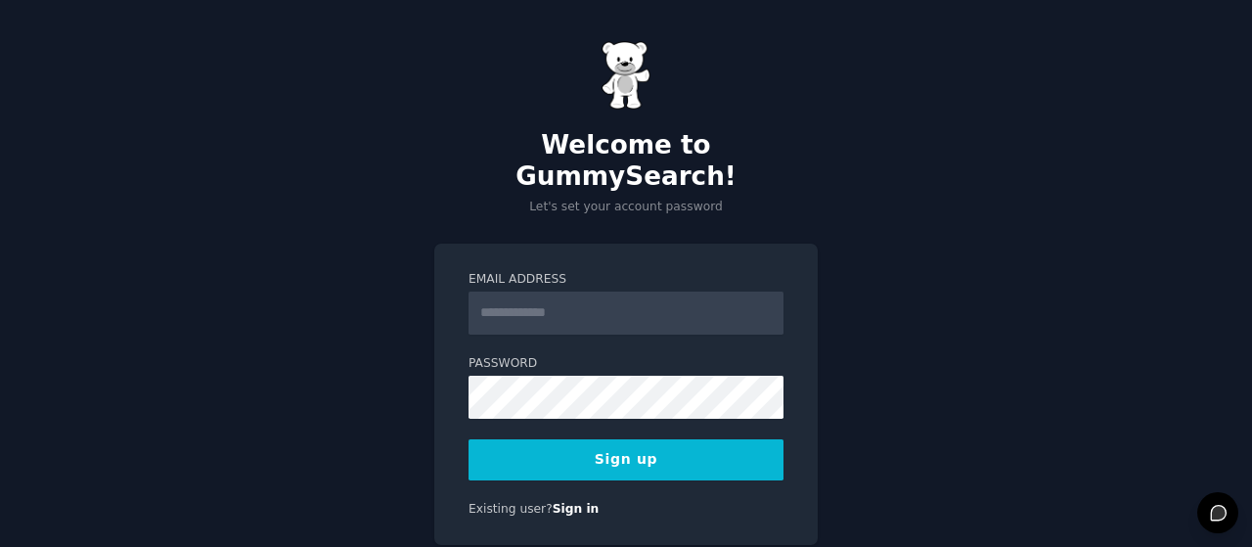  What do you see at coordinates (626, 160) in the screenshot?
I see `h2: Welcome to GummySearch!` at bounding box center [626, 160].